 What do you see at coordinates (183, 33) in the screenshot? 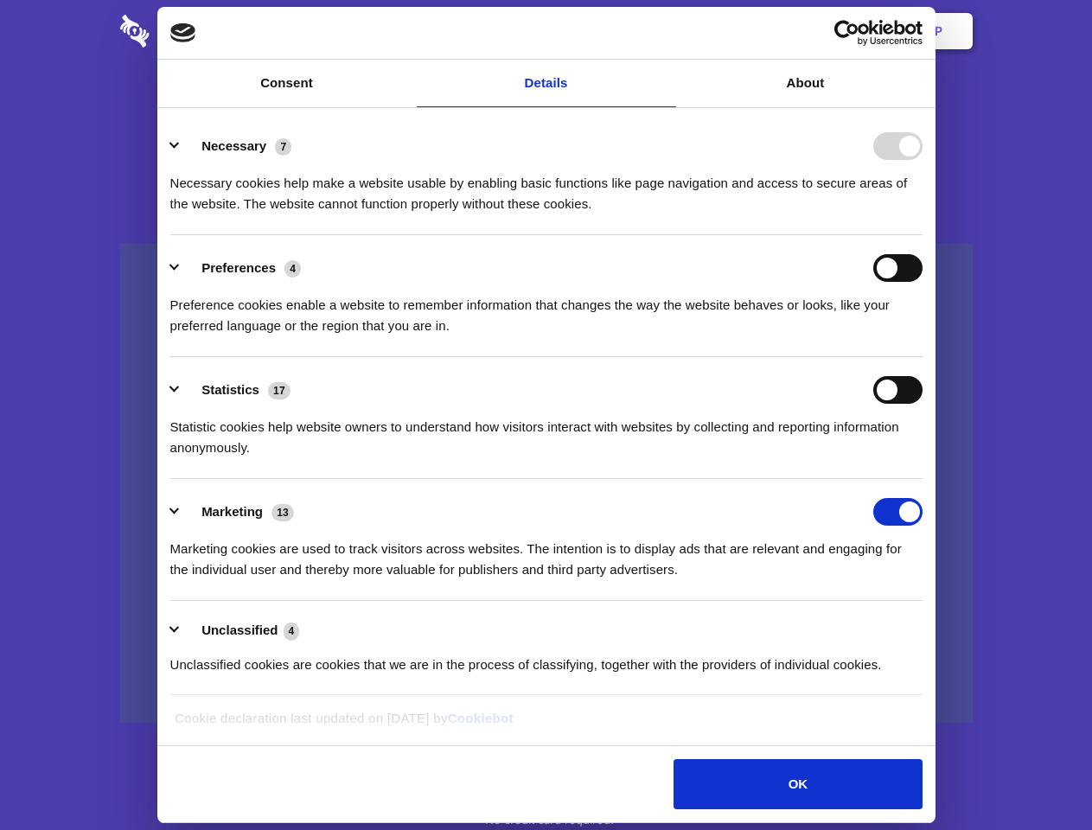
I see `img: logo` at bounding box center [183, 33].